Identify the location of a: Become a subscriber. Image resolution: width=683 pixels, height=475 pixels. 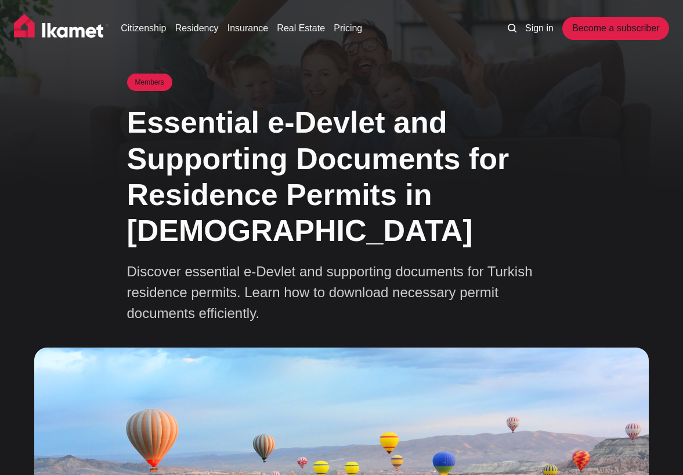
(615, 28).